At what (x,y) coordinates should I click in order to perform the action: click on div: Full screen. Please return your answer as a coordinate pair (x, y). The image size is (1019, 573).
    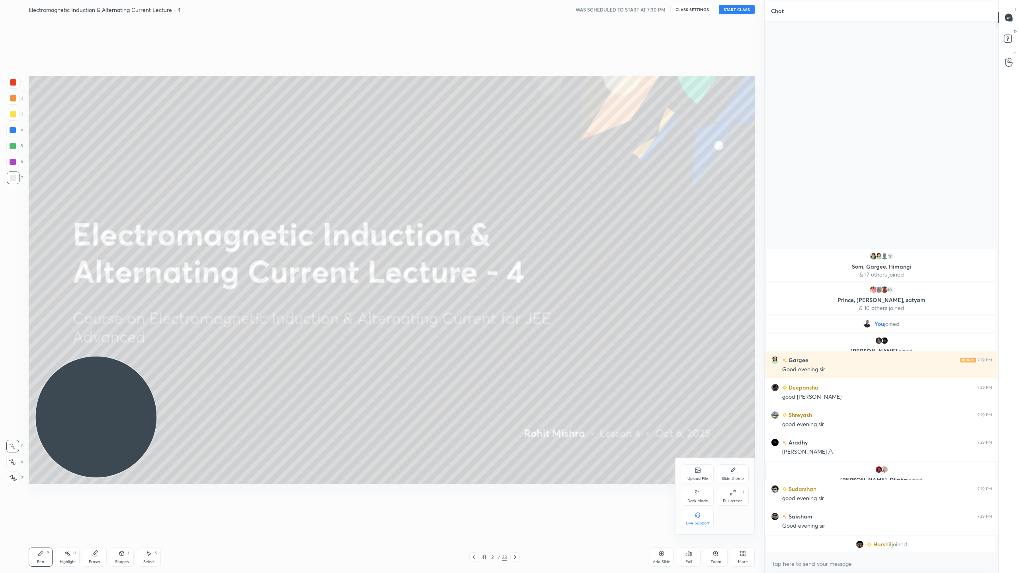
    Looking at the image, I should click on (733, 501).